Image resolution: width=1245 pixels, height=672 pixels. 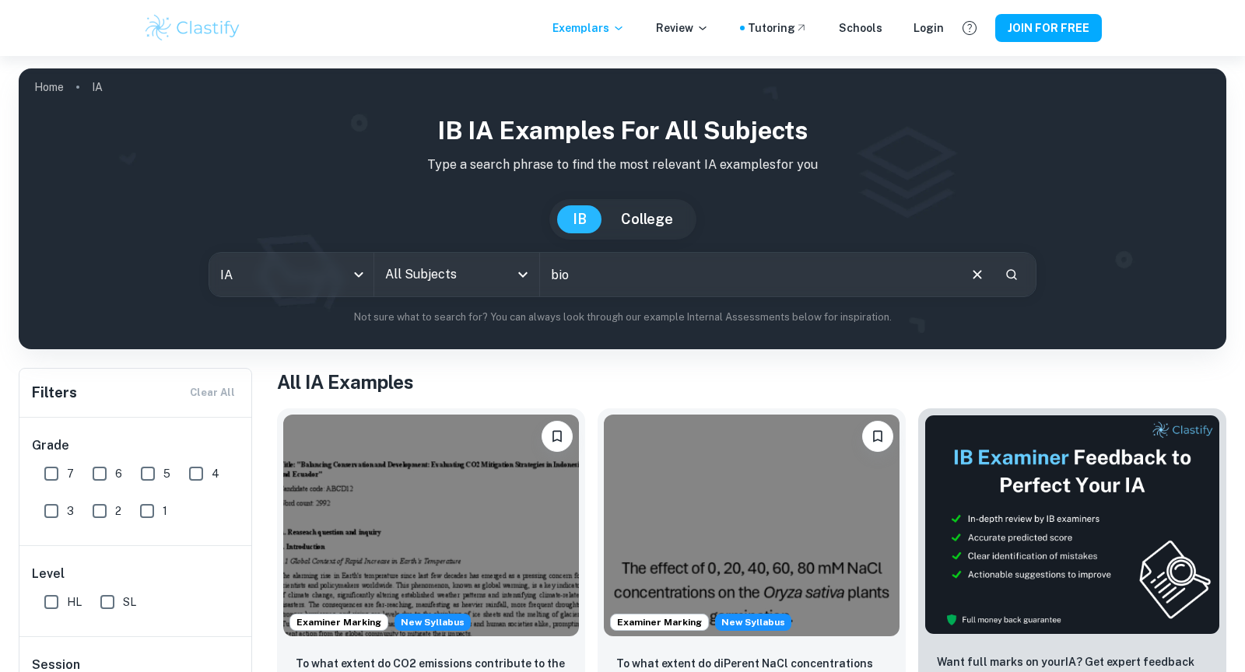 What do you see at coordinates (623, 131) in the screenshot?
I see `h1: IB IA examples for all subjects` at bounding box center [623, 131].